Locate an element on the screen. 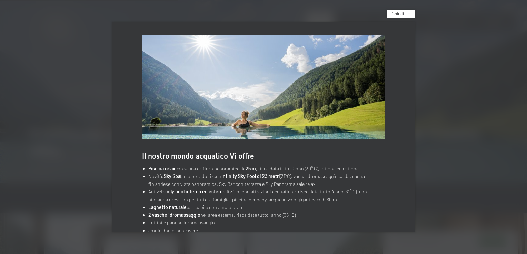 The image size is (527, 254). strong: Piscina relax is located at coordinates (162, 169).